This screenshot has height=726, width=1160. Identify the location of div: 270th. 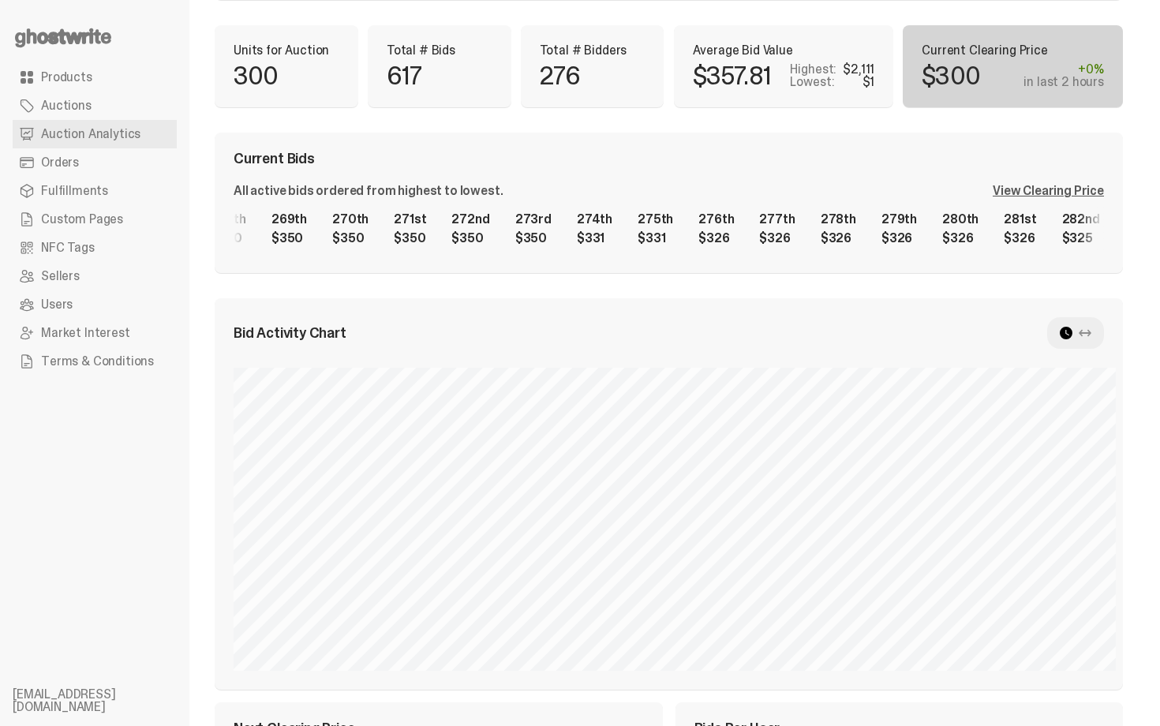
(350, 219).